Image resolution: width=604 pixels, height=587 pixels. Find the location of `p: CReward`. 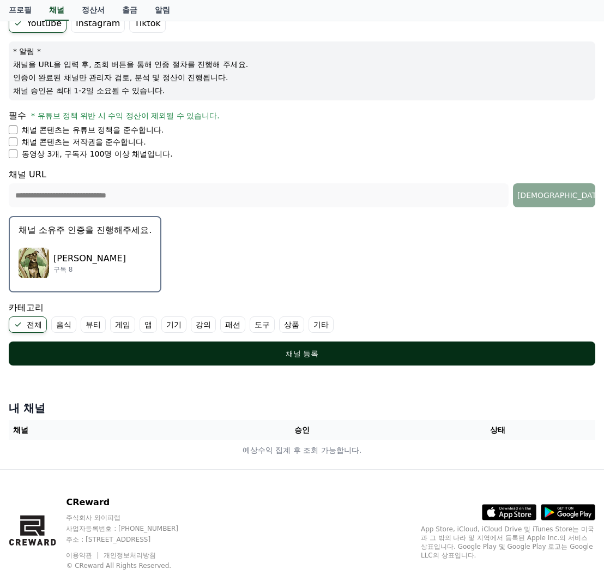

p: CReward is located at coordinates (132, 502).